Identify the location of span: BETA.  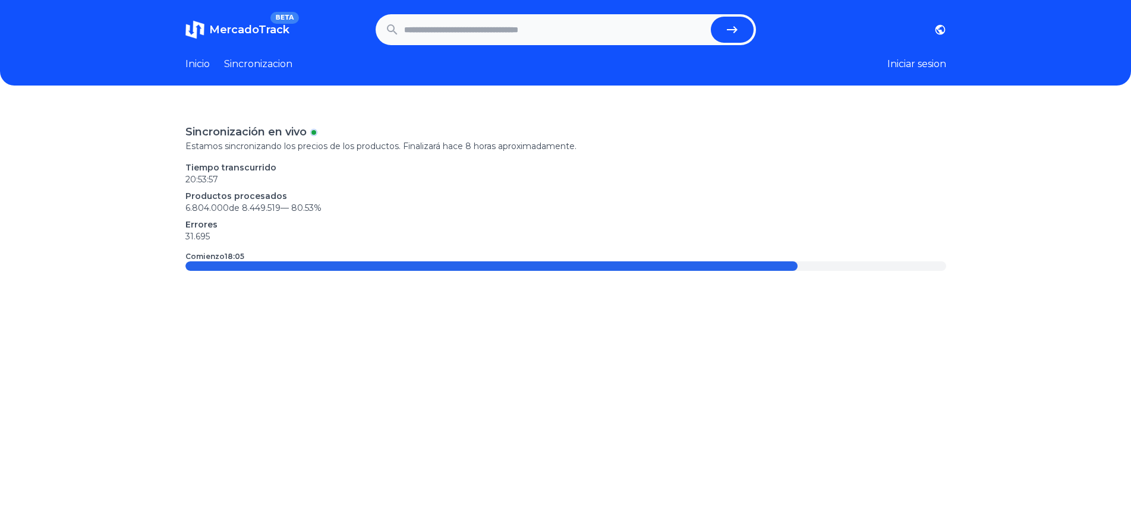
(284, 18).